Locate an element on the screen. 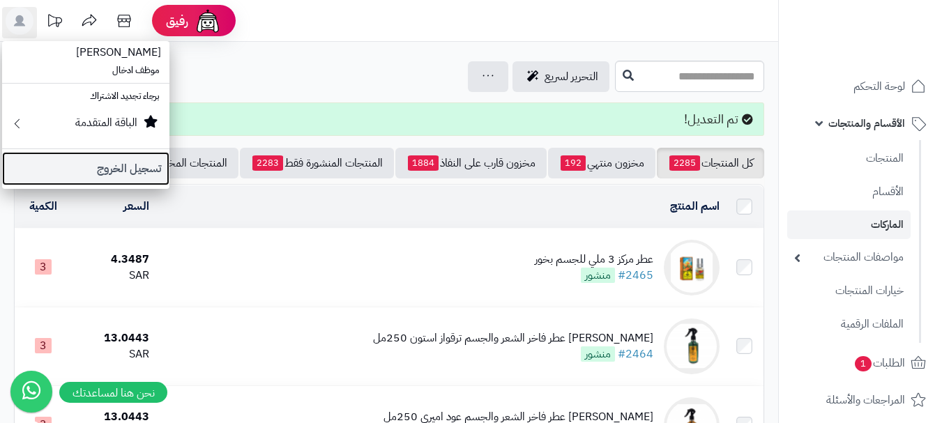 This screenshot has height=423, width=942. a: الماركات is located at coordinates (849, 225).